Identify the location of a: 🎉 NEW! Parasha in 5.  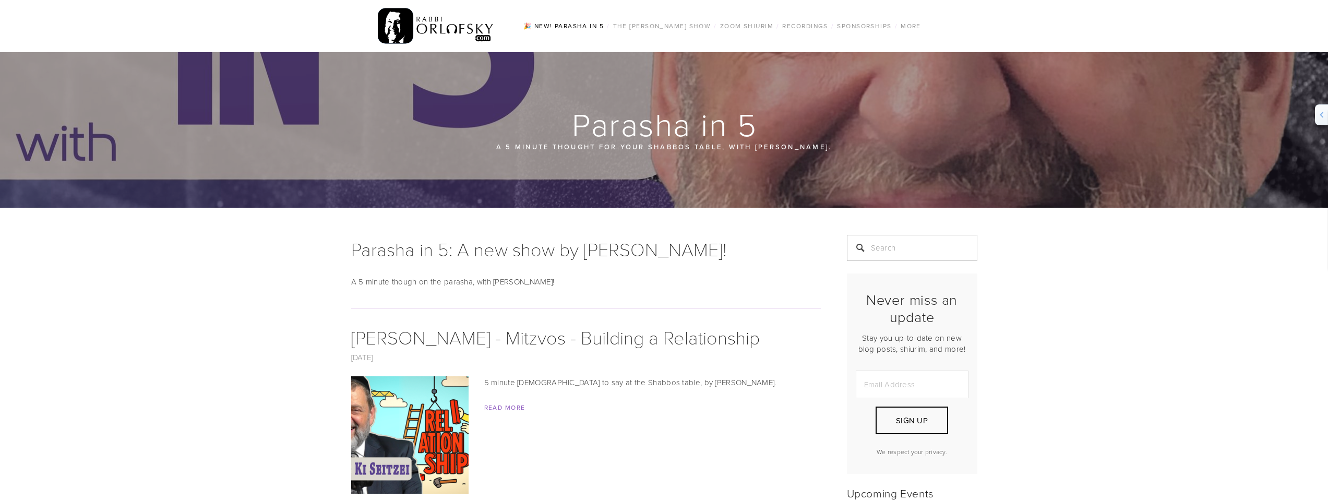
(563, 26).